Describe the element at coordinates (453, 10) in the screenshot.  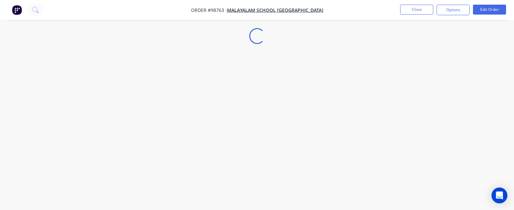
I see `button: Options` at that location.